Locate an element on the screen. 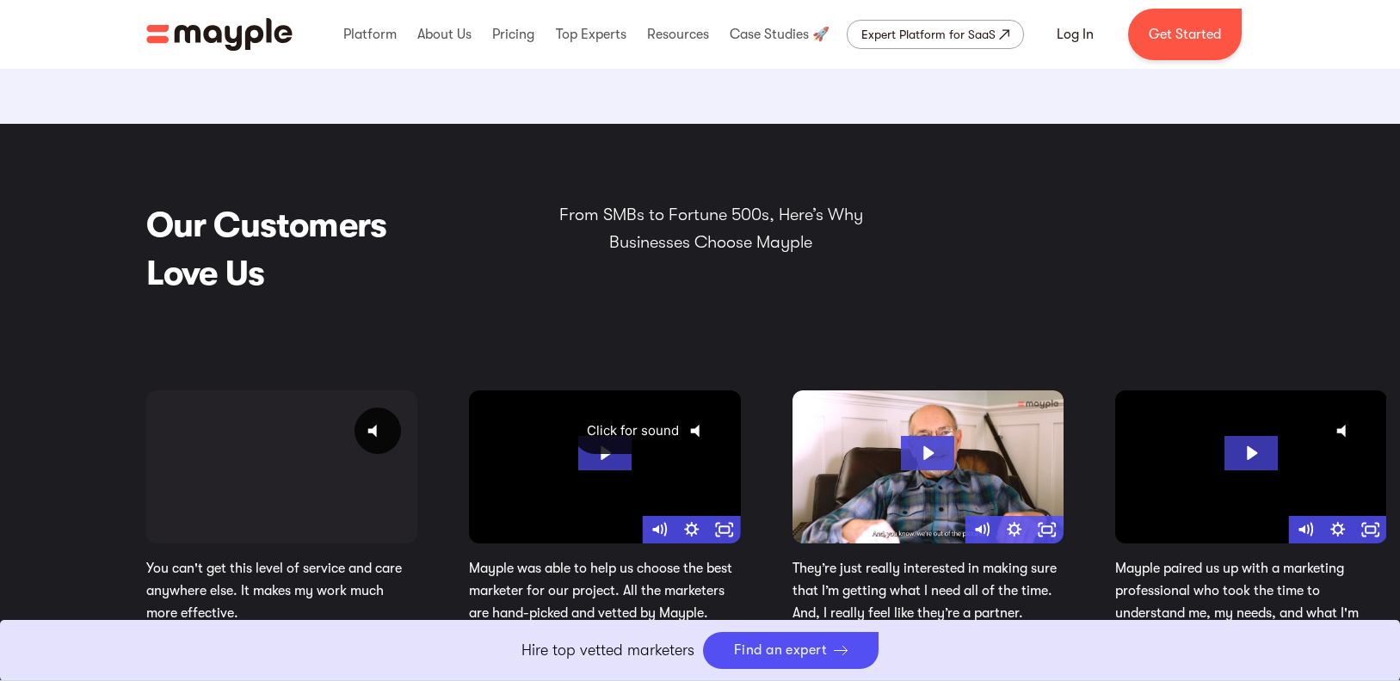 The image size is (1400, 681). img: Mayple logo is located at coordinates (219, 34).